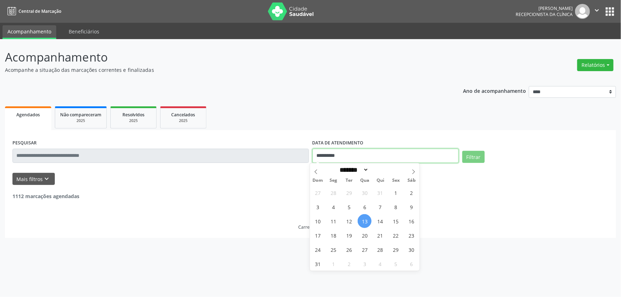  What do you see at coordinates (473, 157) in the screenshot?
I see `button: Filtrar` at bounding box center [473, 157].